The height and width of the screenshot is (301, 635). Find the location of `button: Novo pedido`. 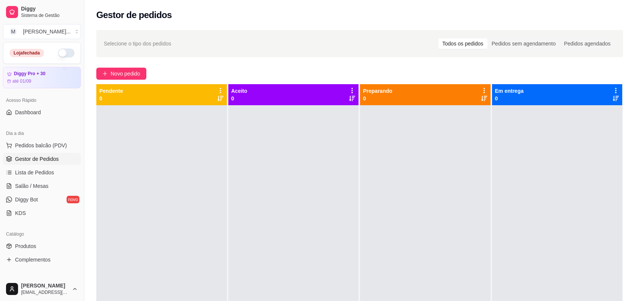

button: Novo pedido is located at coordinates (121, 74).